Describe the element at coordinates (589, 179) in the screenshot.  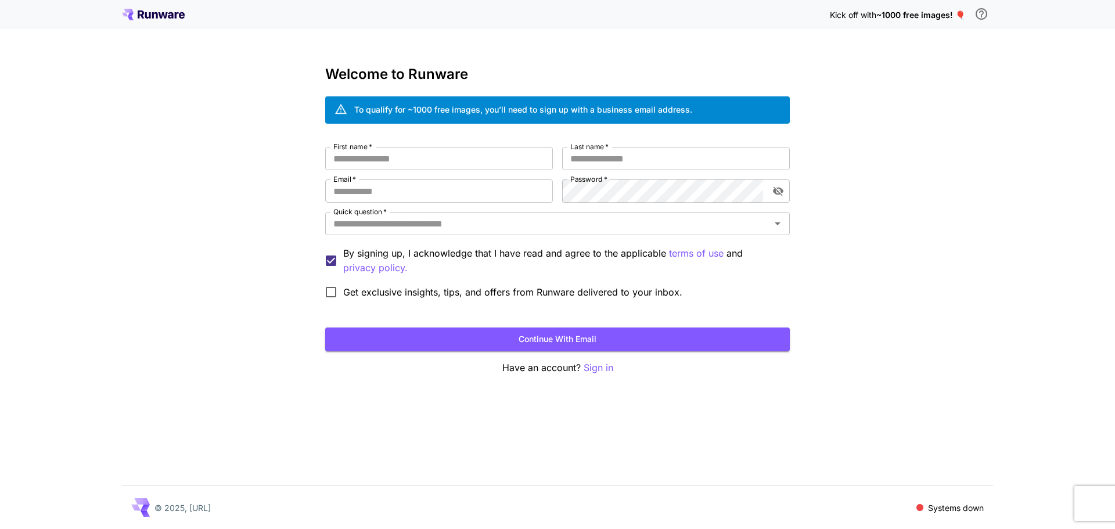
I see `label: Password` at that location.